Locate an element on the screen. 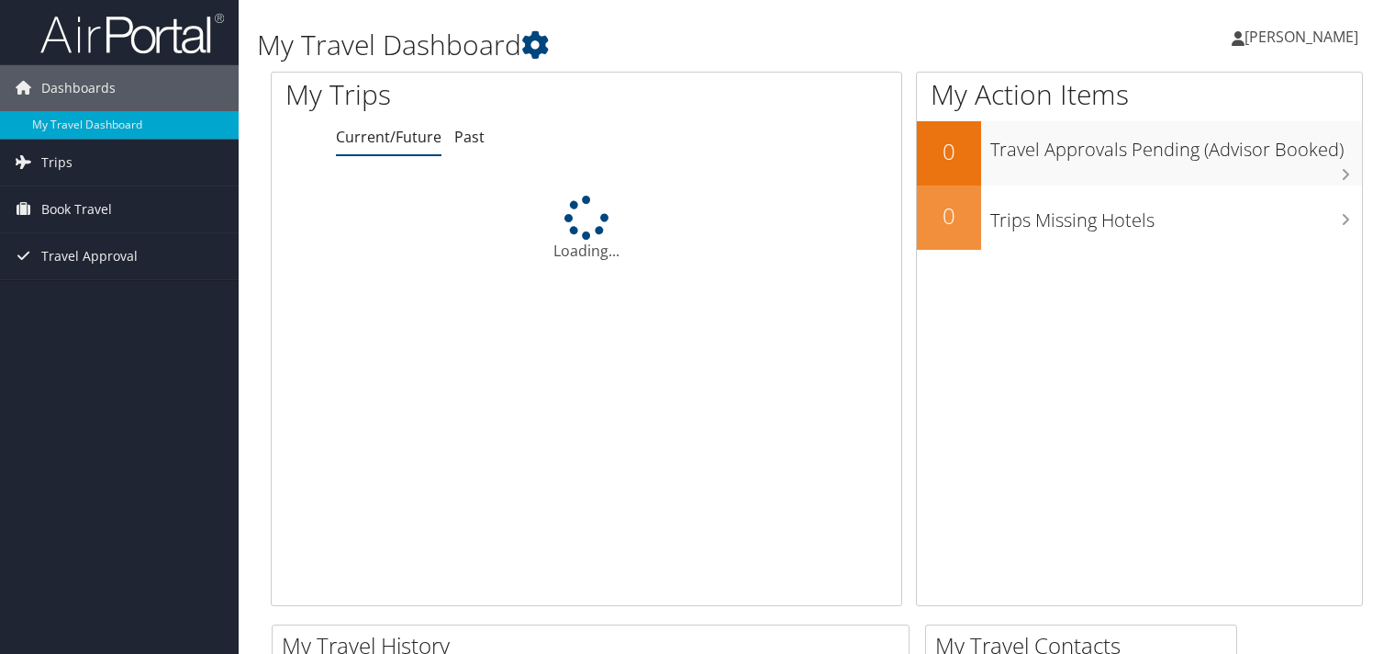 The image size is (1395, 654). a: Past is located at coordinates (469, 137).